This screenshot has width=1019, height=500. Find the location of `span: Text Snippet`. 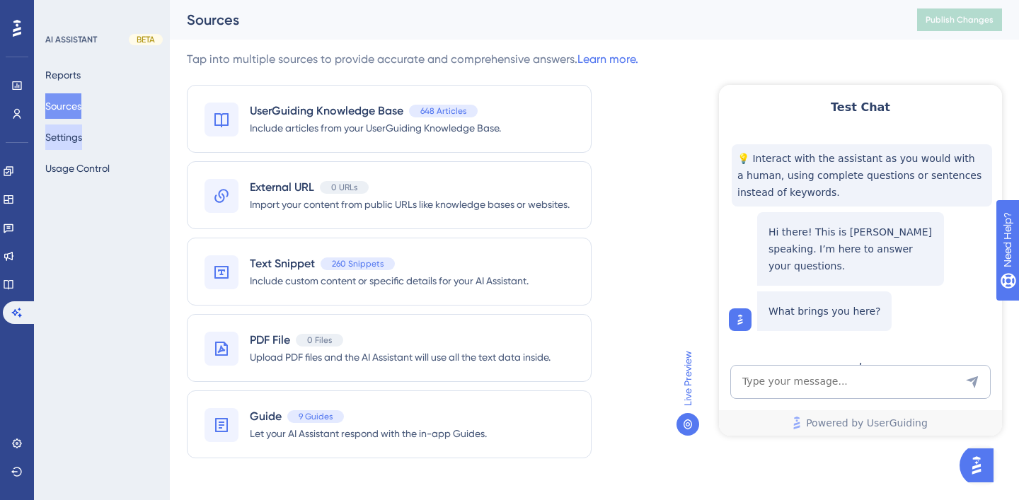

span: Text Snippet is located at coordinates (282, 264).